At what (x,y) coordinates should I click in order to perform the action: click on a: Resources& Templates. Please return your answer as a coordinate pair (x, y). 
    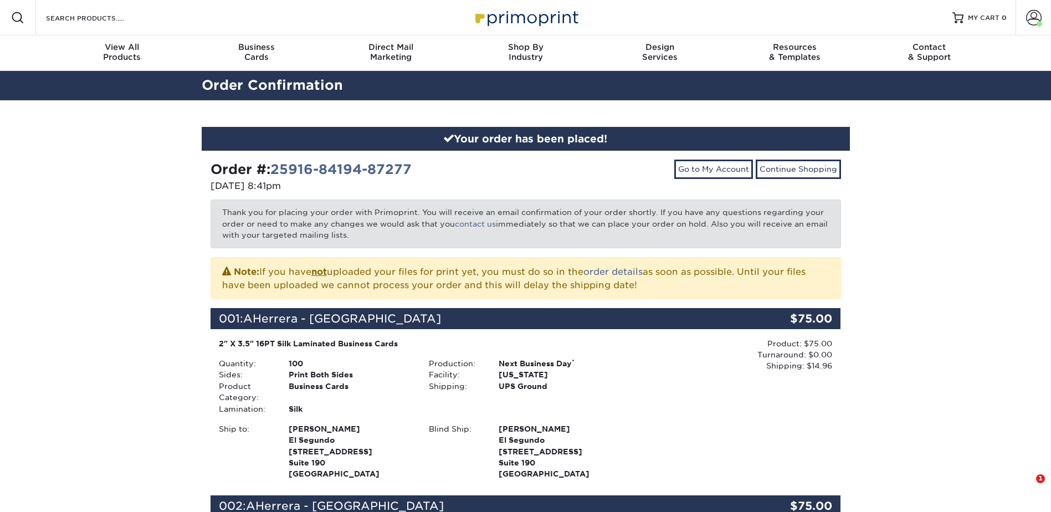
    Looking at the image, I should click on (795, 53).